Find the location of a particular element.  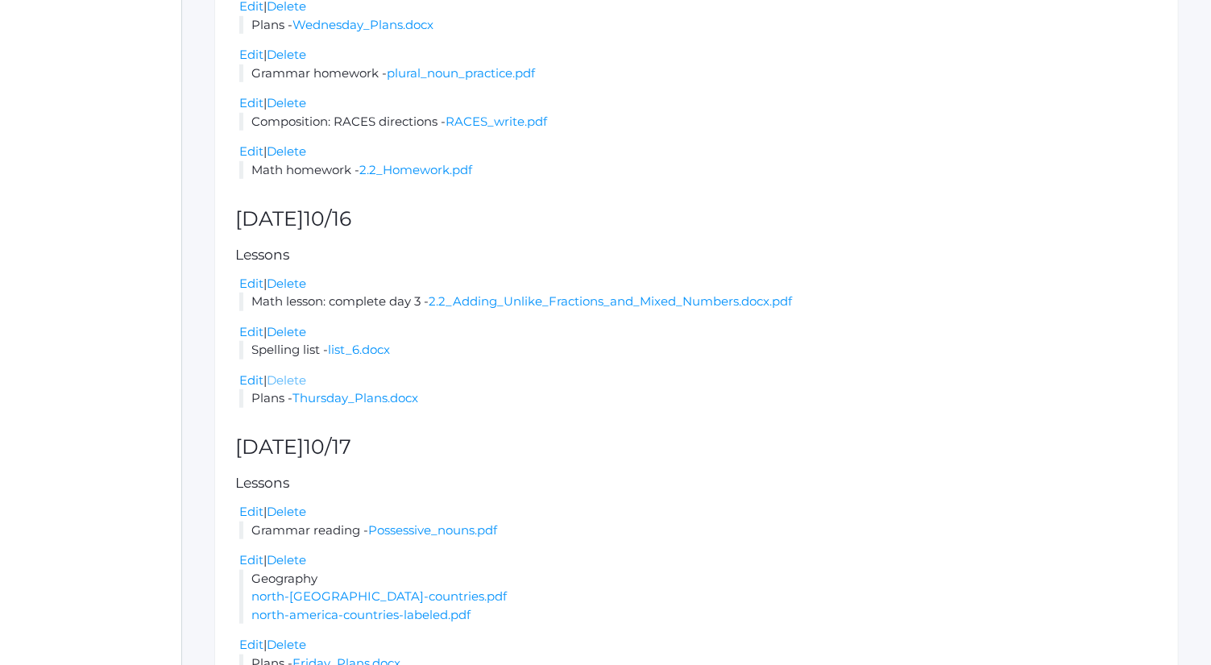

a: Thursday_Plans.docx is located at coordinates (355, 397).